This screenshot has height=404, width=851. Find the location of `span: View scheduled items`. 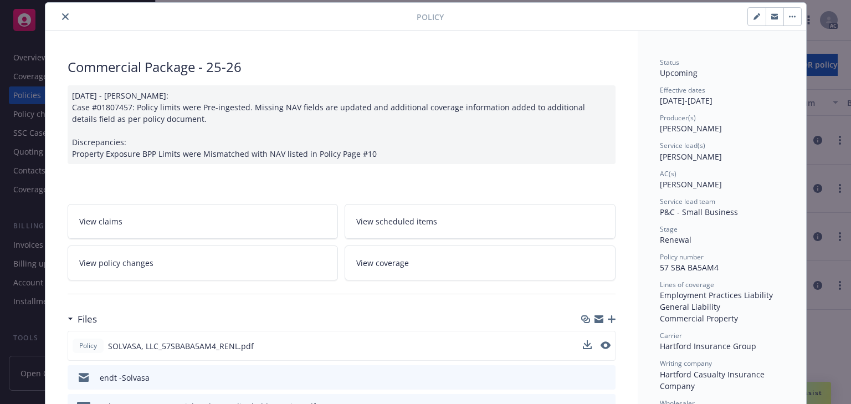

span: View scheduled items is located at coordinates (397, 221).